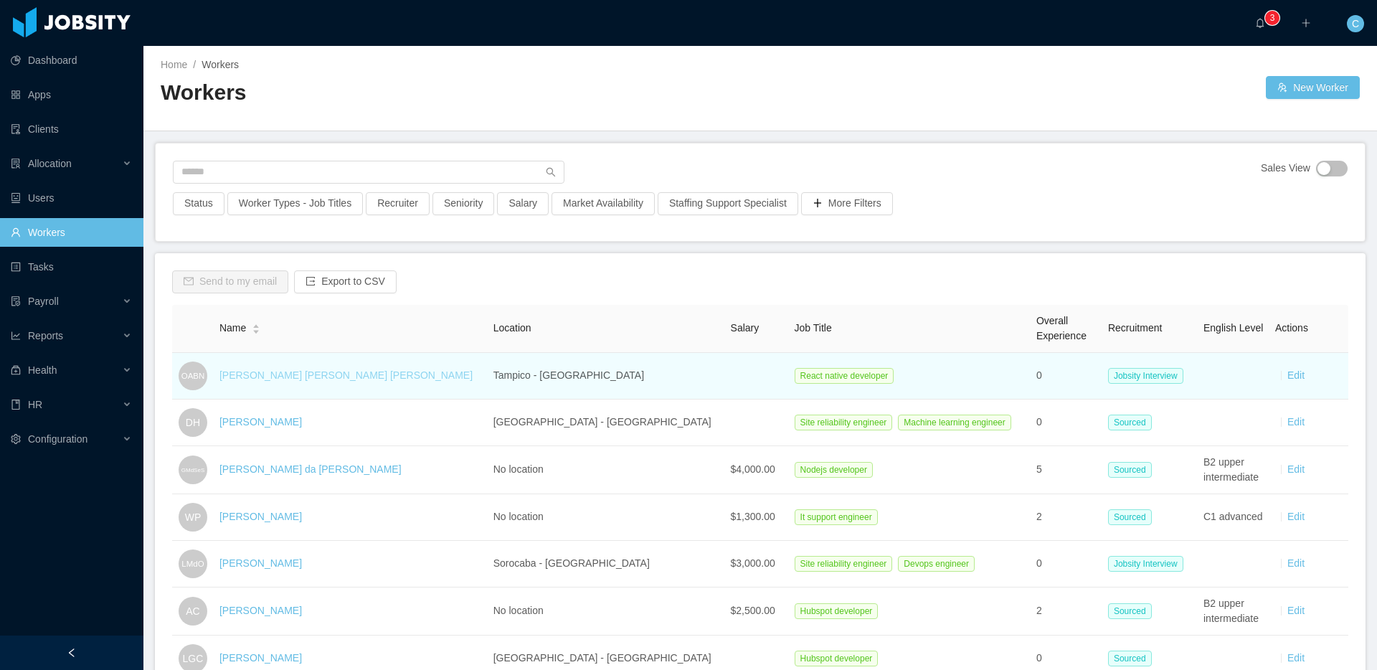 The width and height of the screenshot is (1377, 670). I want to click on span: Actions, so click(1291, 328).